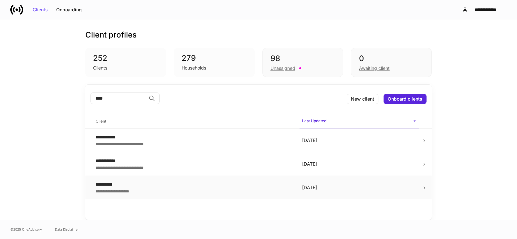 The height and width of the screenshot is (239, 517). What do you see at coordinates (40, 10) in the screenshot?
I see `button: Clients` at bounding box center [40, 10].